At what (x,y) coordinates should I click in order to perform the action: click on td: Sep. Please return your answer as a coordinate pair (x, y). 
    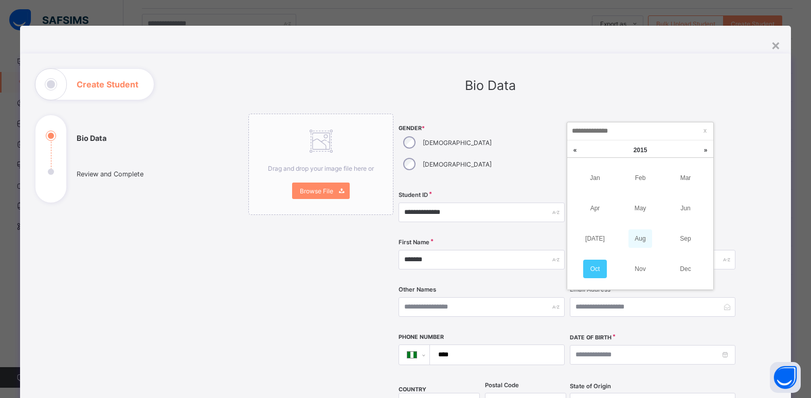
    Looking at the image, I should click on (685, 239).